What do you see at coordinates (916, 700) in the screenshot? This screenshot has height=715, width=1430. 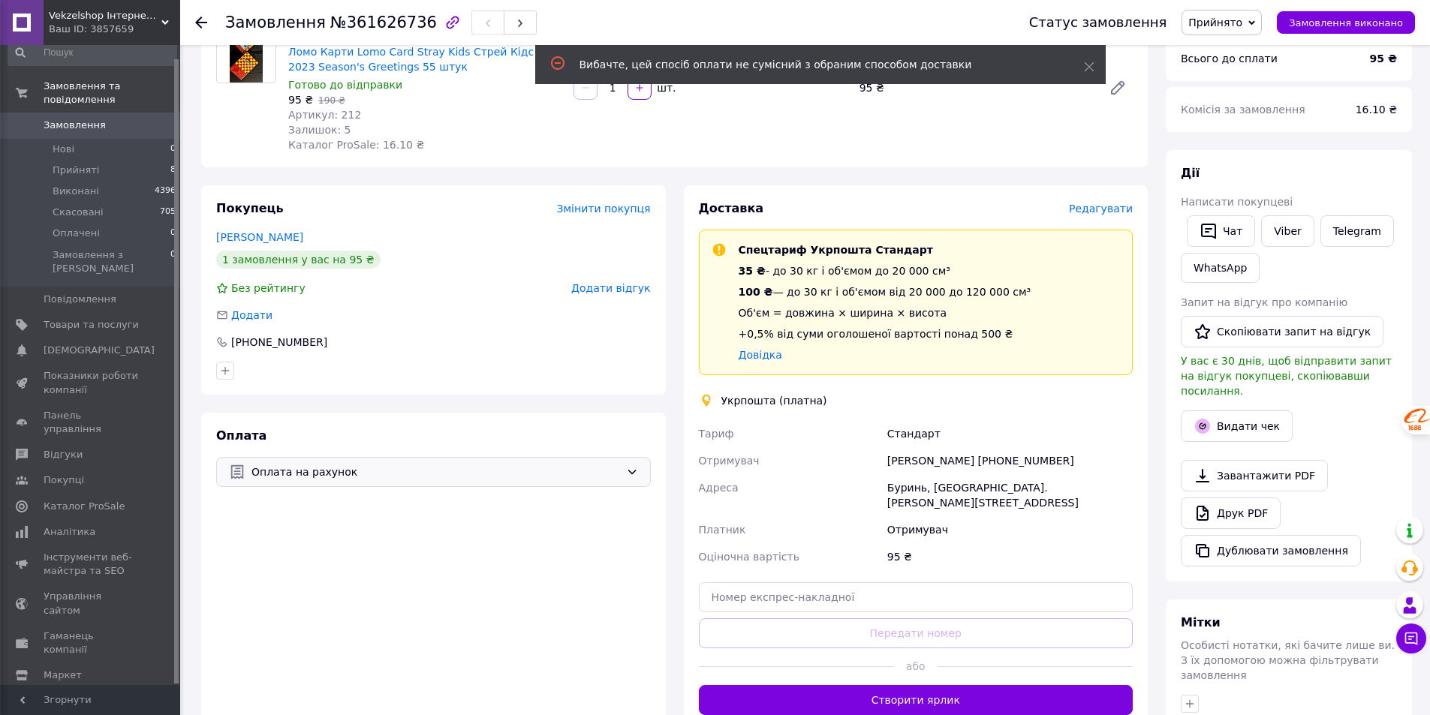 I see `button: Створити ярлик` at bounding box center [916, 700].